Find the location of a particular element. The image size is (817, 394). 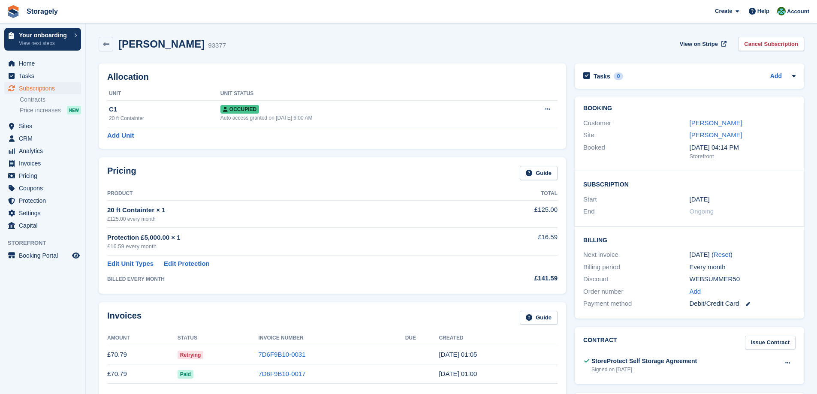

th: Status is located at coordinates (218, 338).